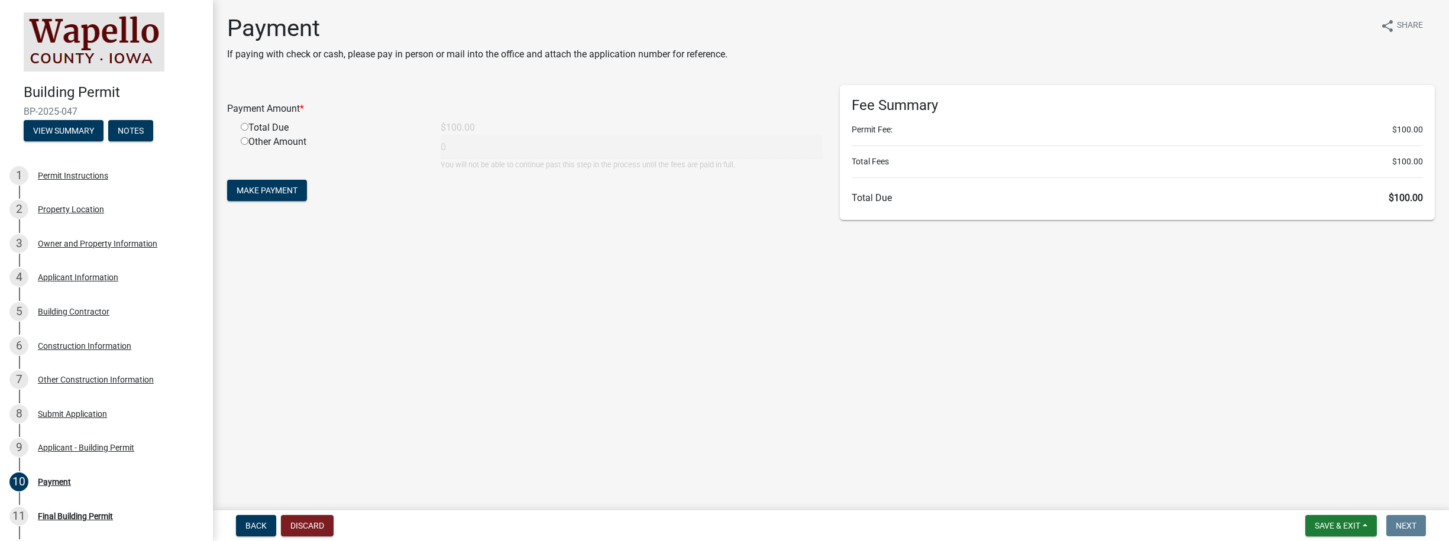  What do you see at coordinates (86, 448) in the screenshot?
I see `div: Applicant - Building Permit` at bounding box center [86, 448].